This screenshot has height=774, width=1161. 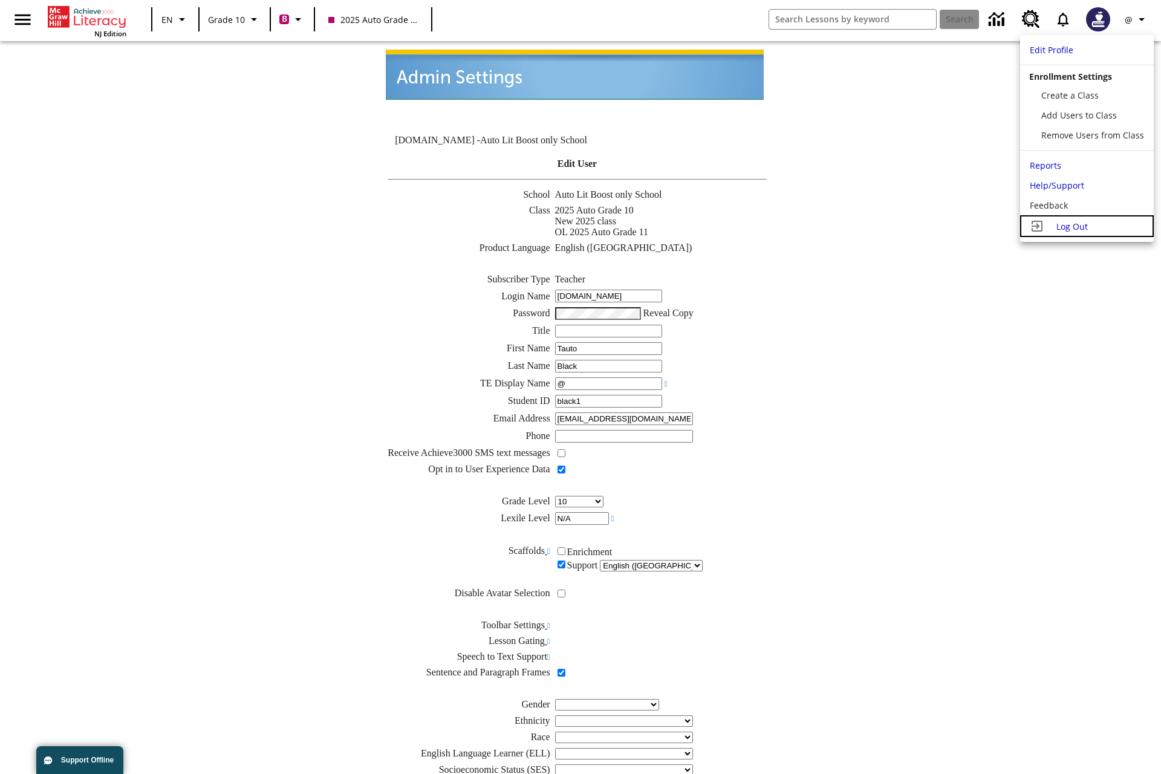 What do you see at coordinates (1057, 185) in the screenshot?
I see `span: Help/Support` at bounding box center [1057, 185].